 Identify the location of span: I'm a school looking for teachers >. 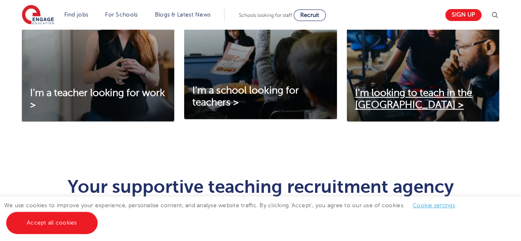
(245, 96).